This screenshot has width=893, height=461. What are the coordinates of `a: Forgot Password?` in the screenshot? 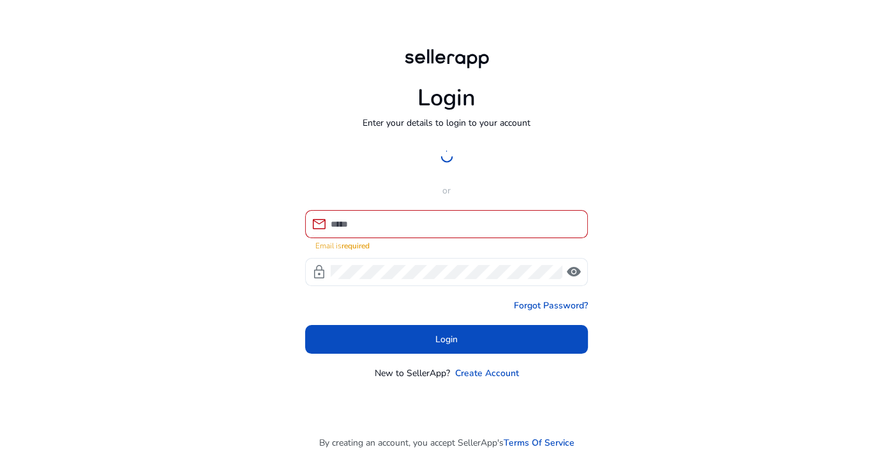 It's located at (551, 305).